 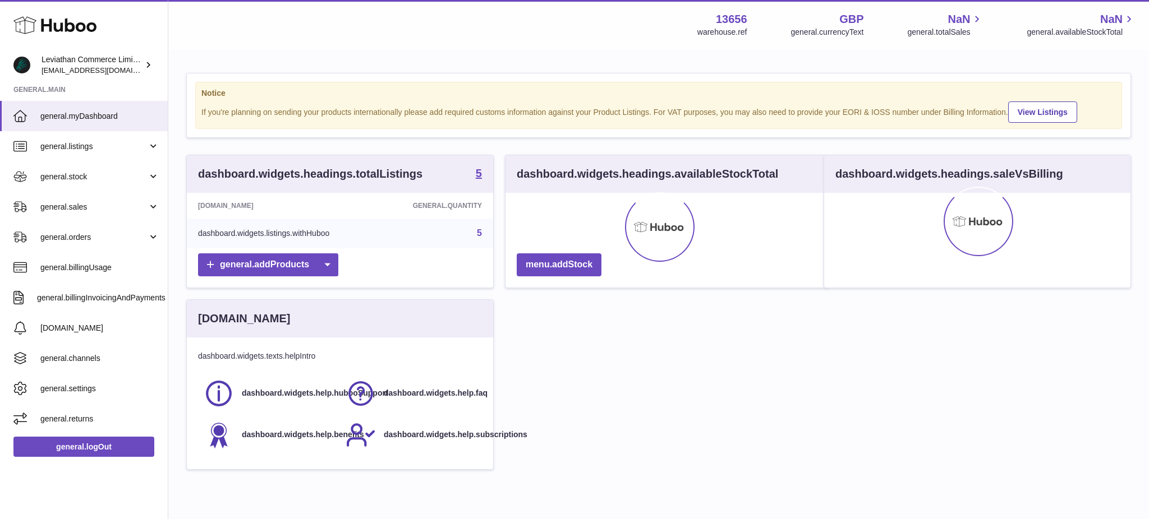 I want to click on strong: 5, so click(x=478, y=173).